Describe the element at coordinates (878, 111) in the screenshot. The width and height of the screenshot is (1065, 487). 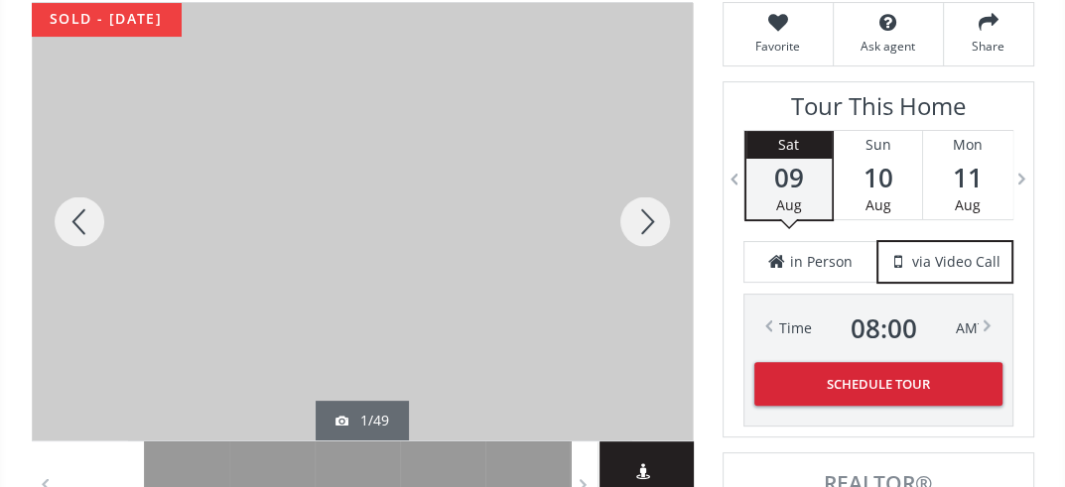
I see `h3: Tour This Home` at that location.